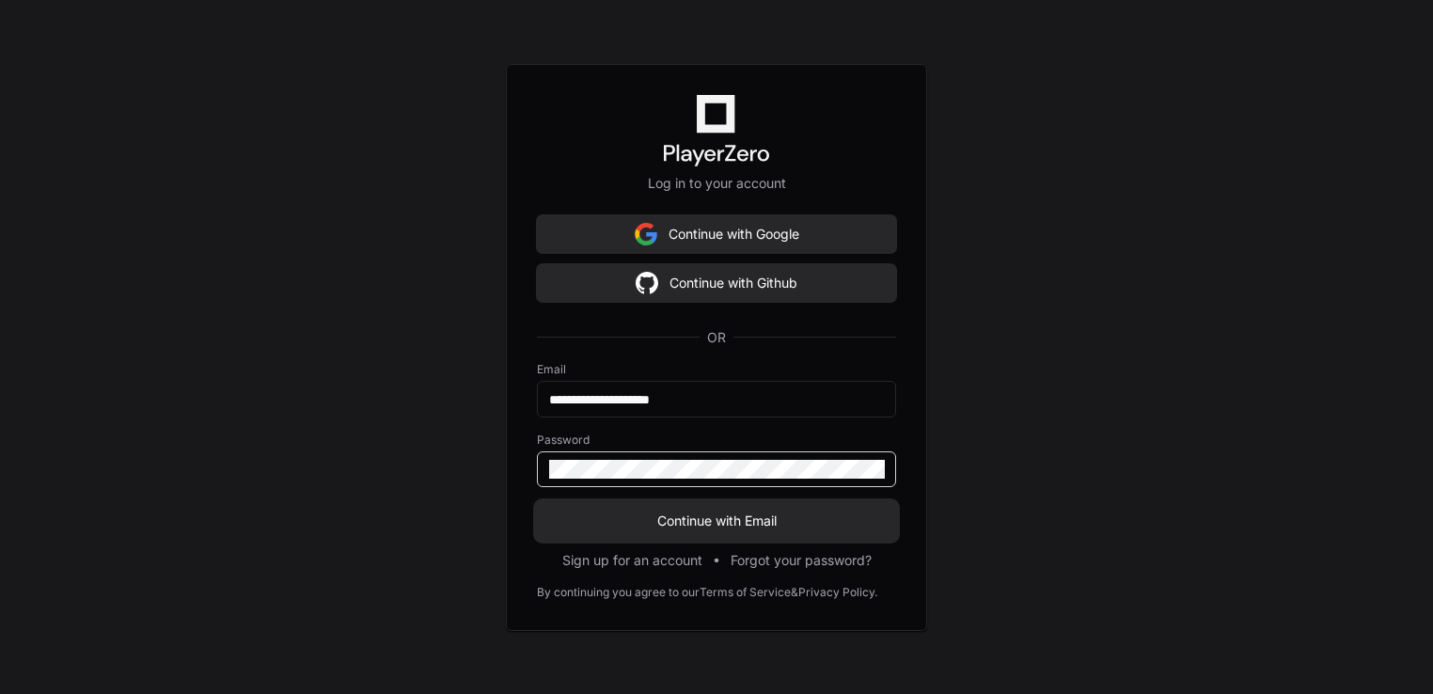 The width and height of the screenshot is (1433, 694). What do you see at coordinates (717, 183) in the screenshot?
I see `p: Log in to your account` at bounding box center [717, 183].